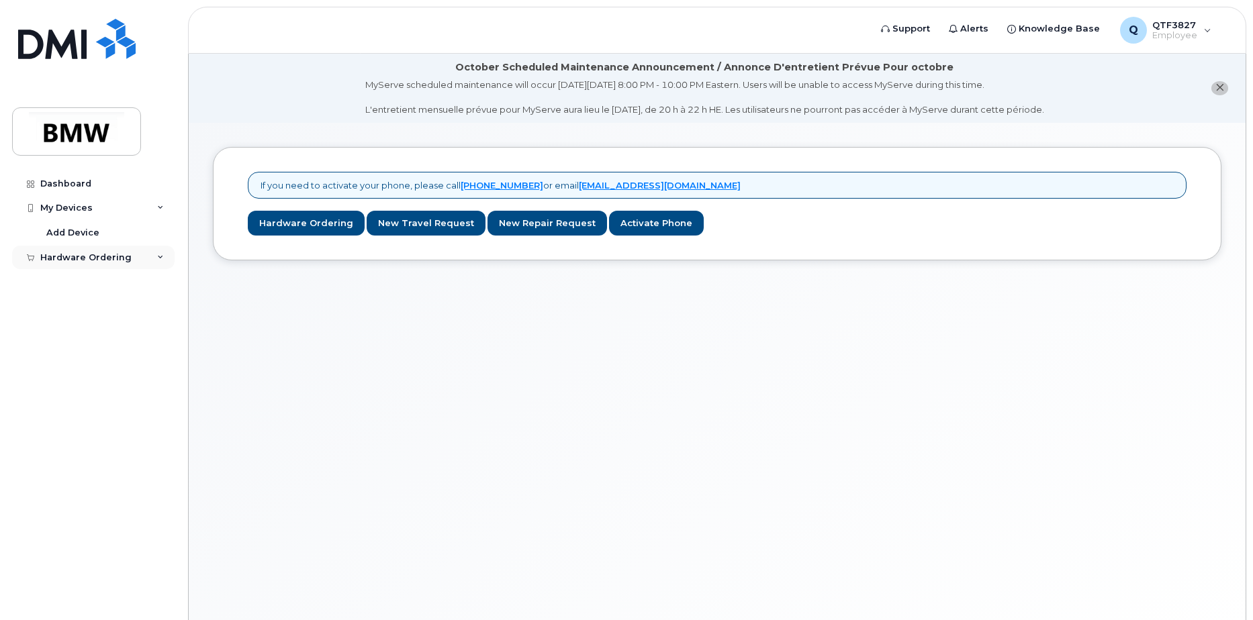 The width and height of the screenshot is (1253, 620). What do you see at coordinates (656, 223) in the screenshot?
I see `a: Activate Phone` at bounding box center [656, 223].